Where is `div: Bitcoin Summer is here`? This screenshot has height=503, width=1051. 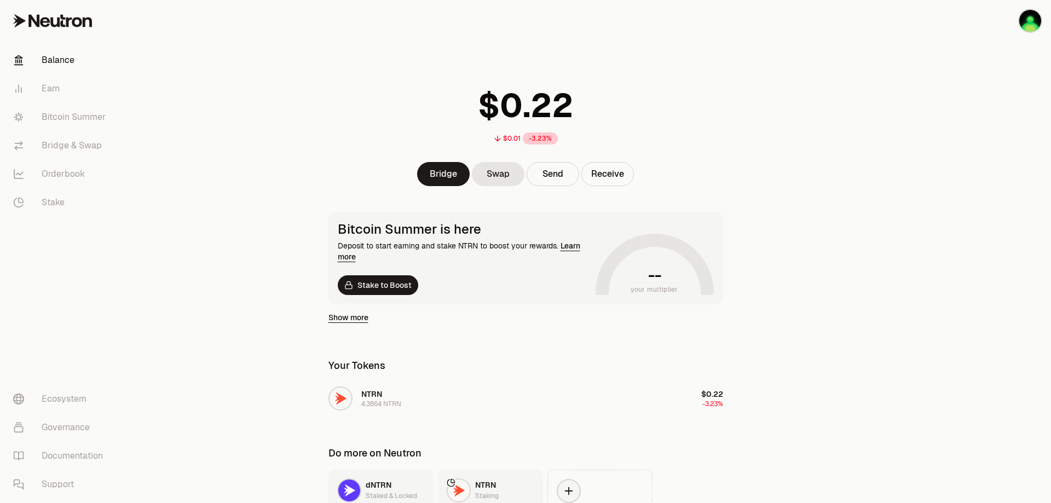 div: Bitcoin Summer is here is located at coordinates (464, 229).